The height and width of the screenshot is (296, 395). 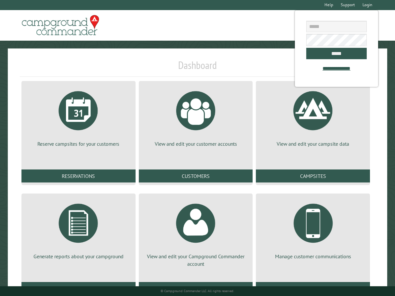 I want to click on a: Account, so click(x=196, y=289).